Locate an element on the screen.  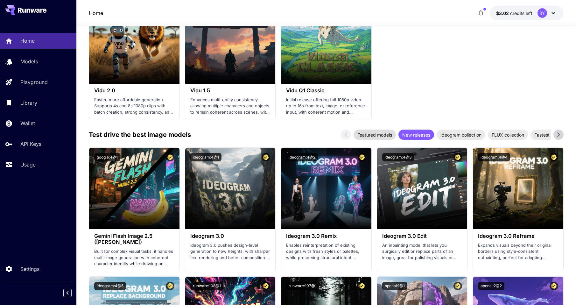
div: $3.02386 is located at coordinates (514, 13).